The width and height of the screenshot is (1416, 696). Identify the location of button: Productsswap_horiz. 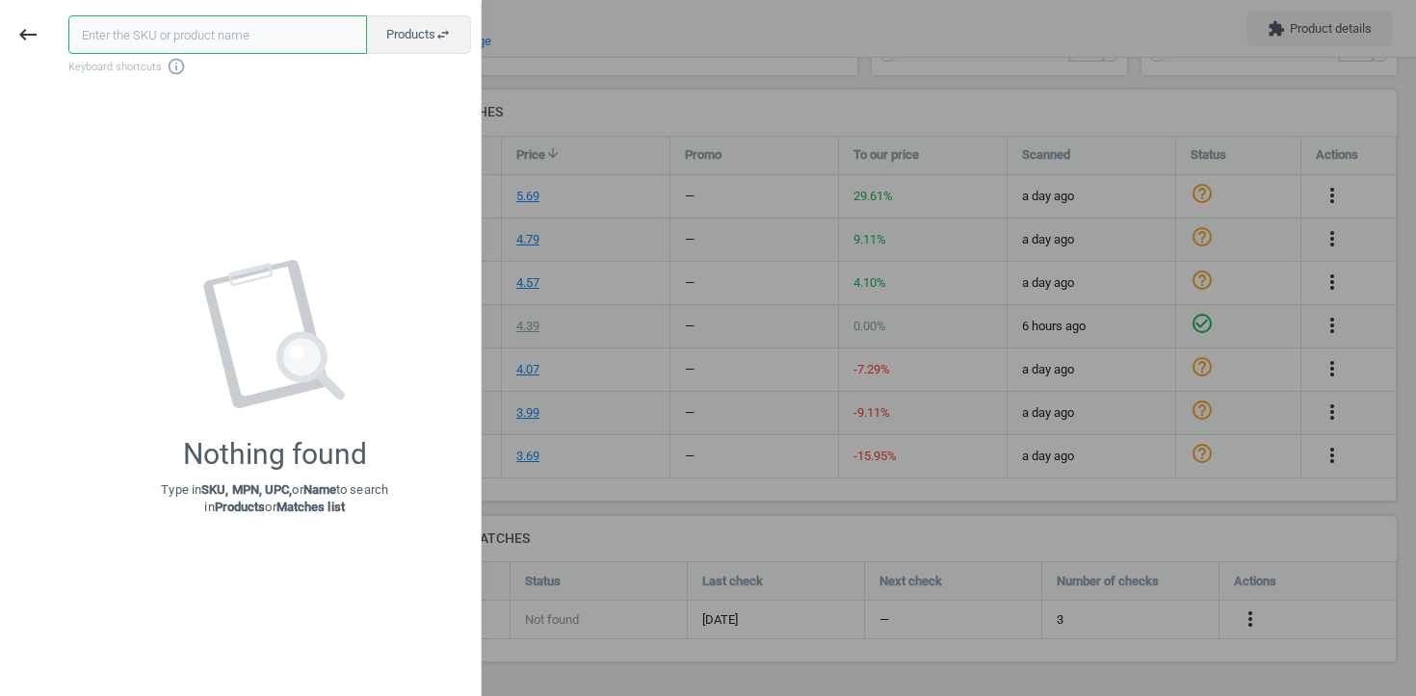
(418, 35).